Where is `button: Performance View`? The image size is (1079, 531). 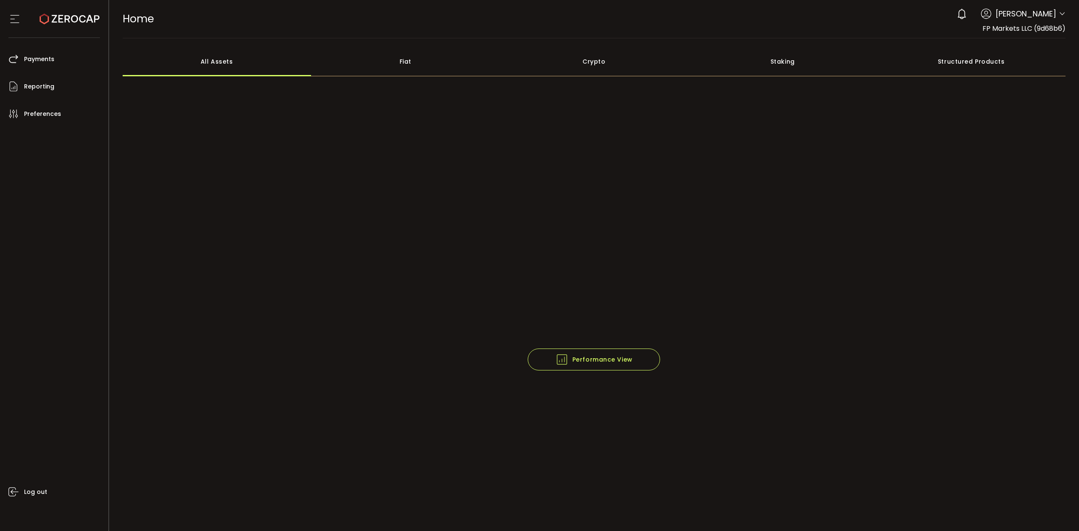
button: Performance View is located at coordinates (594, 360).